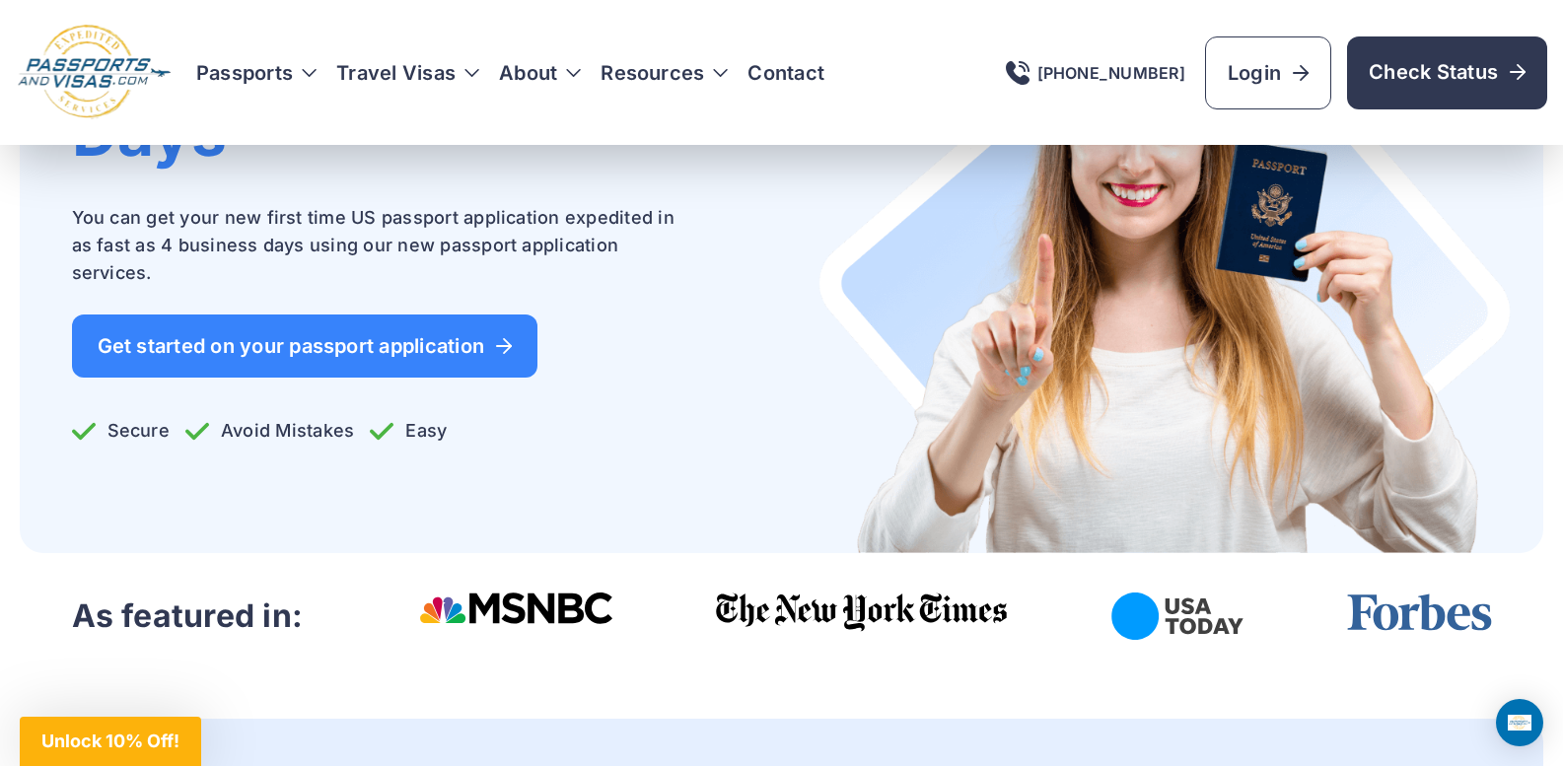 This screenshot has height=766, width=1563. Describe the element at coordinates (120, 431) in the screenshot. I see `p: Secure` at that location.